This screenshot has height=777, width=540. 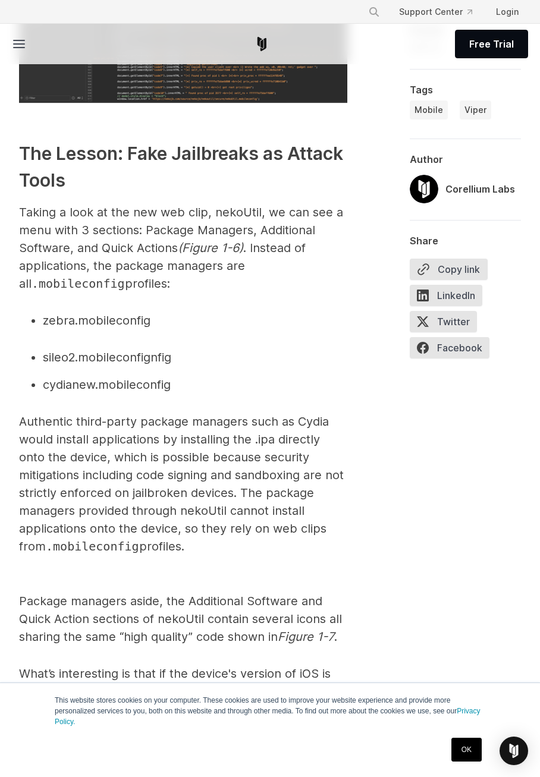 What do you see at coordinates (181, 166) in the screenshot?
I see `span: The Lesson: Fake Jailbreaks as Attack Tools` at bounding box center [181, 166].